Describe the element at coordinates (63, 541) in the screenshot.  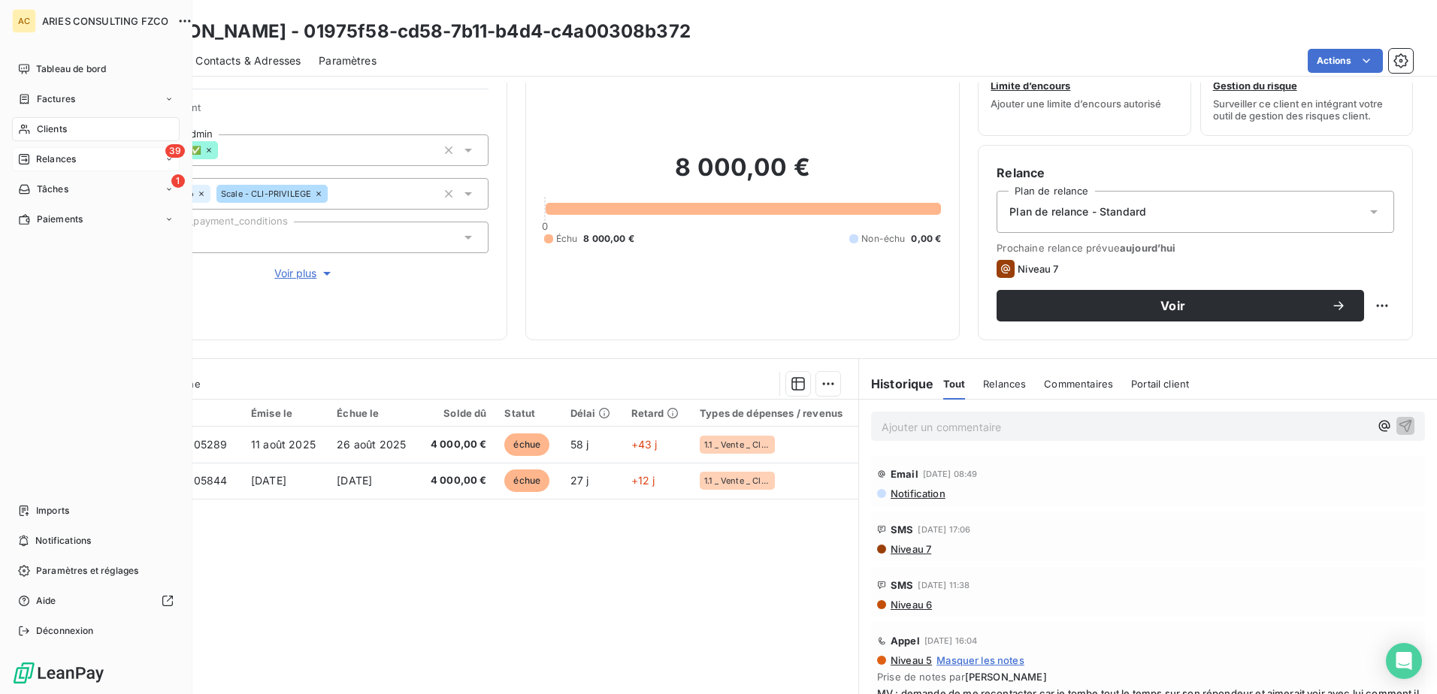
I see `span: Notifications` at that location.